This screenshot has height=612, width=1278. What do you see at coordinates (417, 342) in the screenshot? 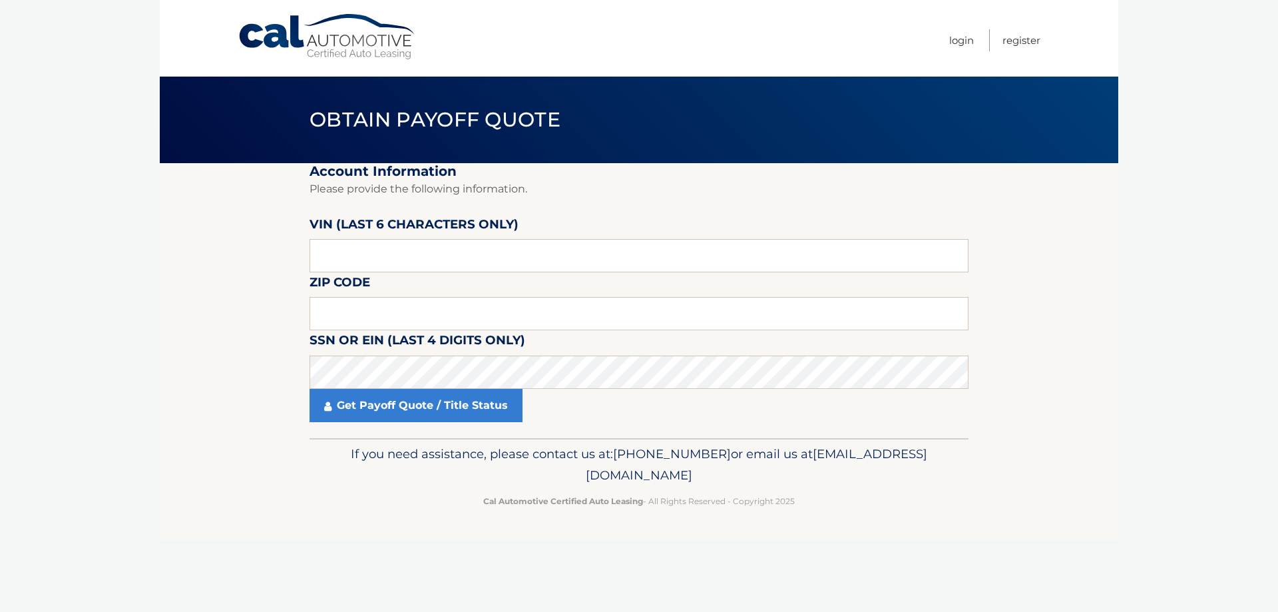
I see `label: SSN or EIN (last 4 digits only)` at bounding box center [417, 342].